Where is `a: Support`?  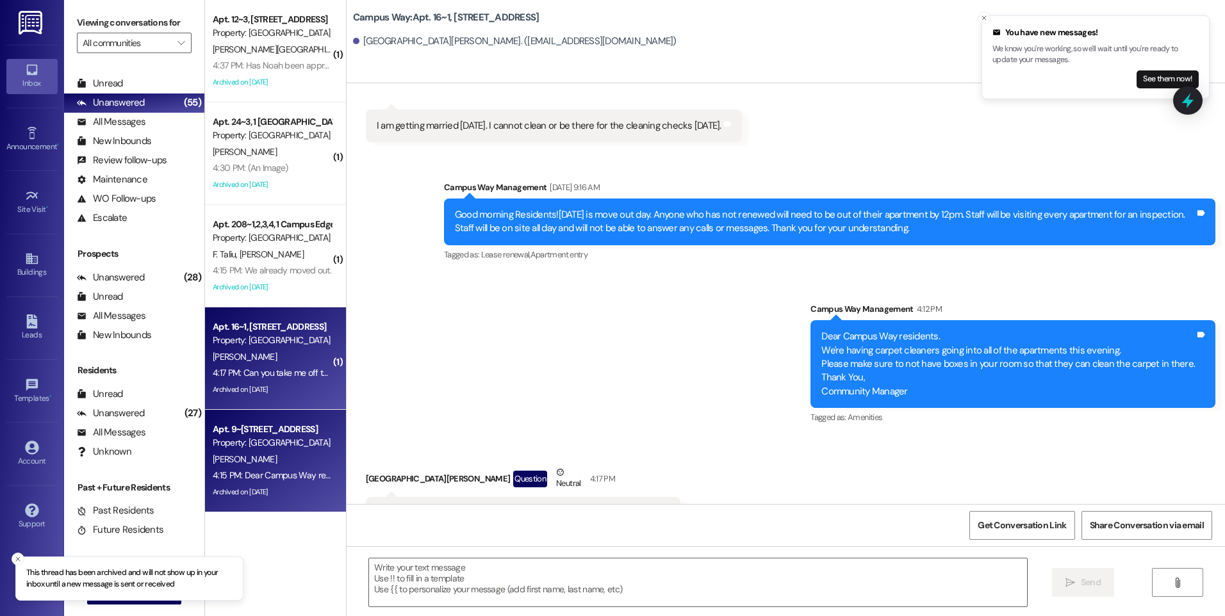 a: Support is located at coordinates (32, 517).